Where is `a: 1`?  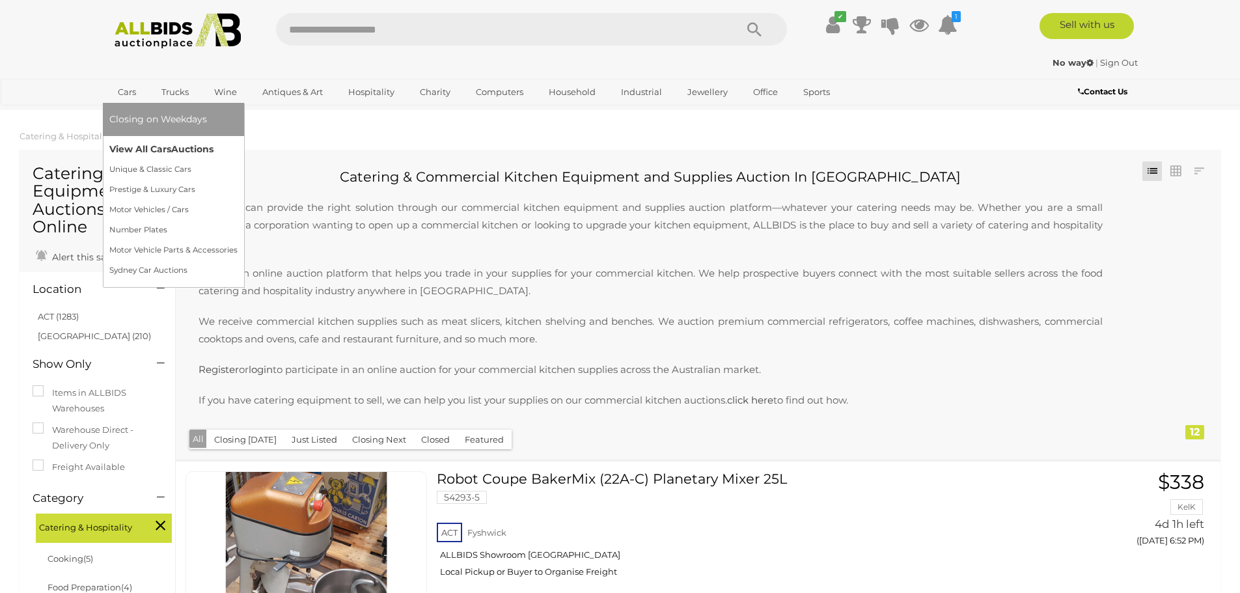
a: 1 is located at coordinates (948, 25).